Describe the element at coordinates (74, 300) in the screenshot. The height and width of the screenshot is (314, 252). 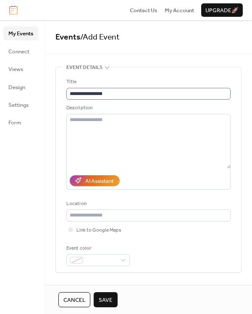
I see `button: Cancel` at that location.